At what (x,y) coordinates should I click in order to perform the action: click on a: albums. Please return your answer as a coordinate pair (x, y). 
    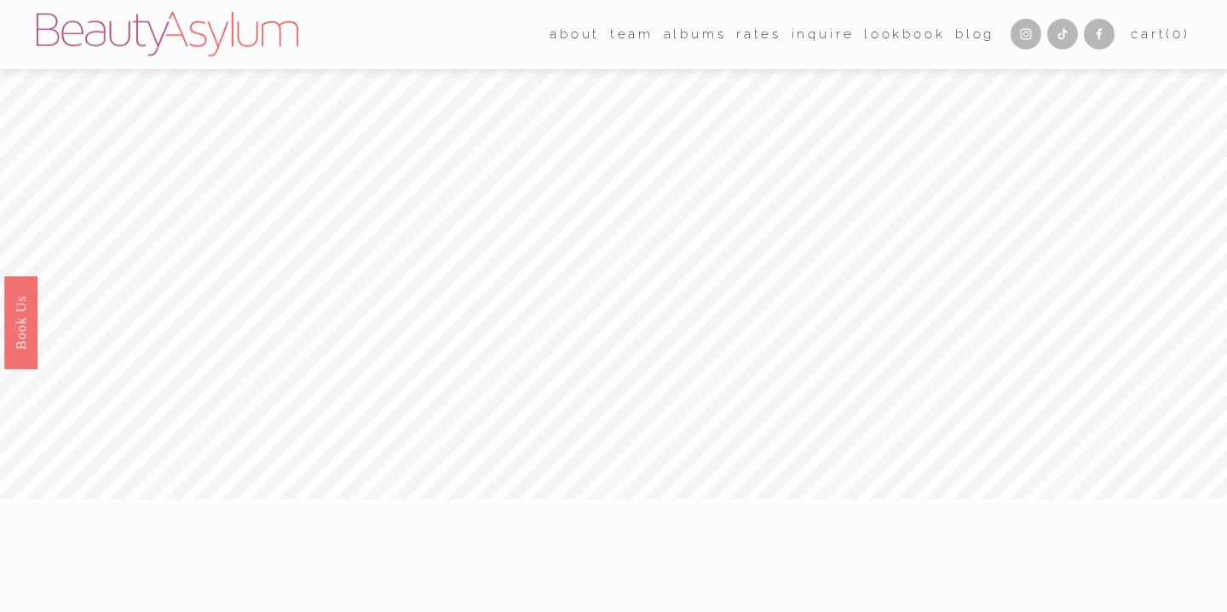
    Looking at the image, I should click on (696, 34).